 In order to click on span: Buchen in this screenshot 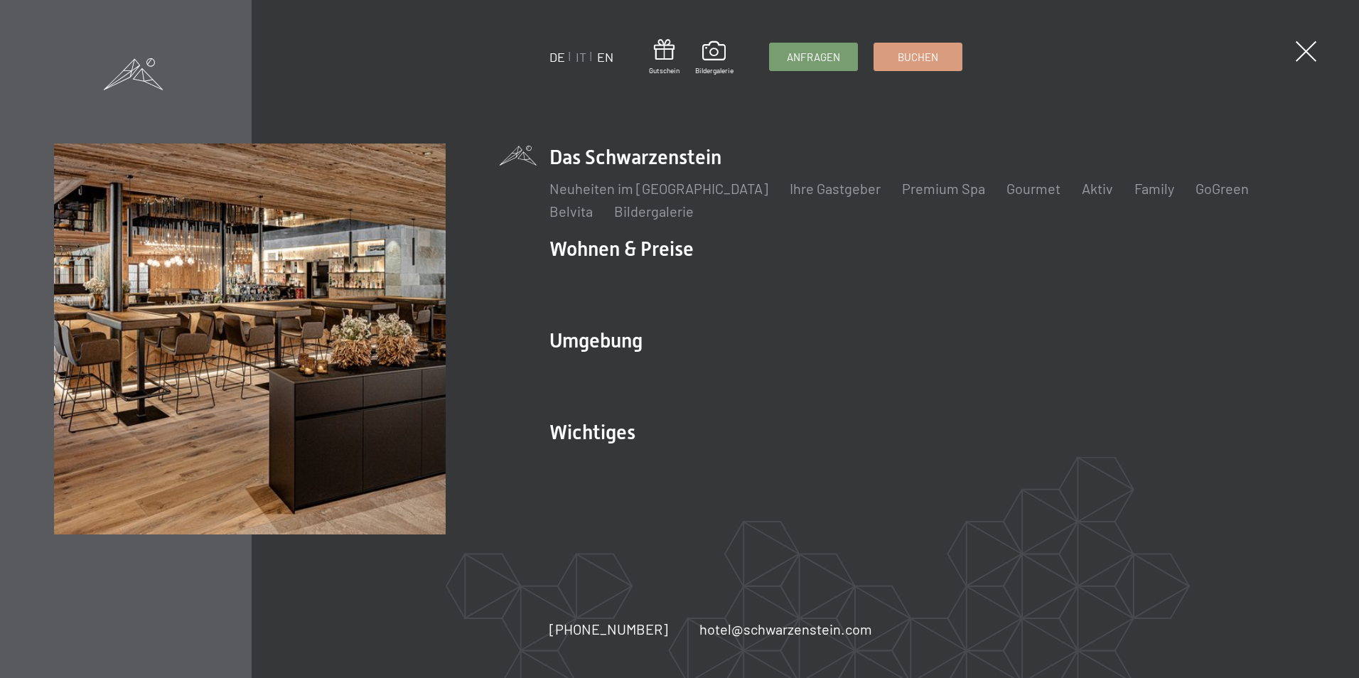, I will do `click(918, 57)`.